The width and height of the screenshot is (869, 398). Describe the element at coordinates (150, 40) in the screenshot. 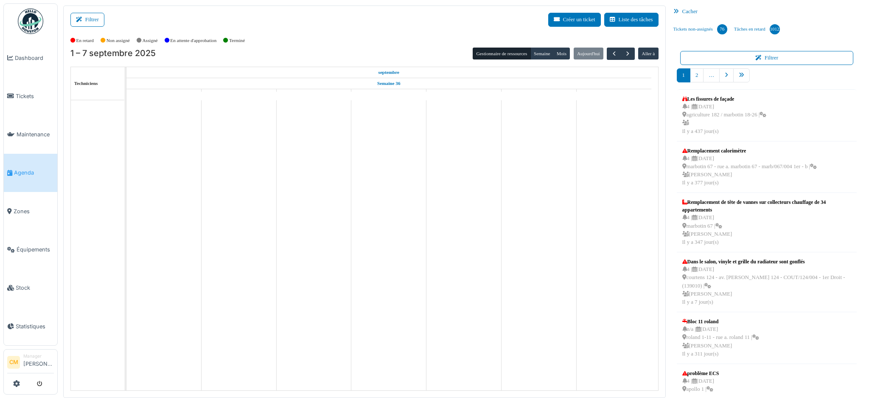

I see `label: Assigné` at that location.